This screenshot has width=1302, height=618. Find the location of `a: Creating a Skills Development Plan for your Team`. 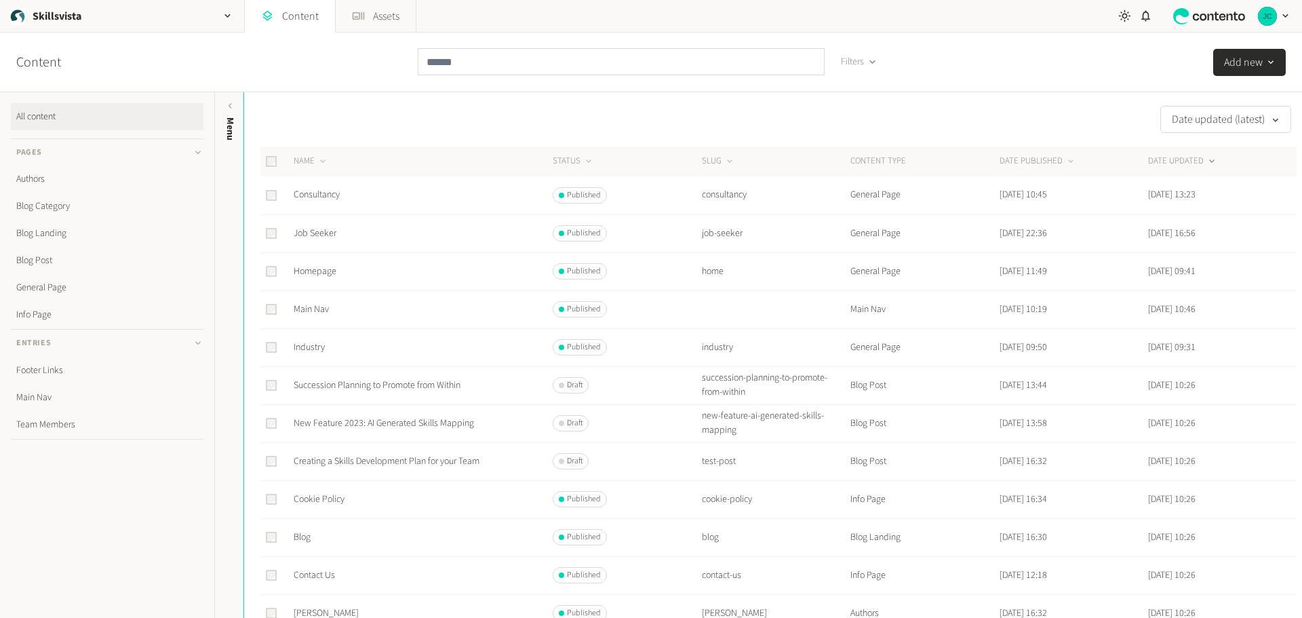

a: Creating a Skills Development Plan for your Team is located at coordinates (387, 461).